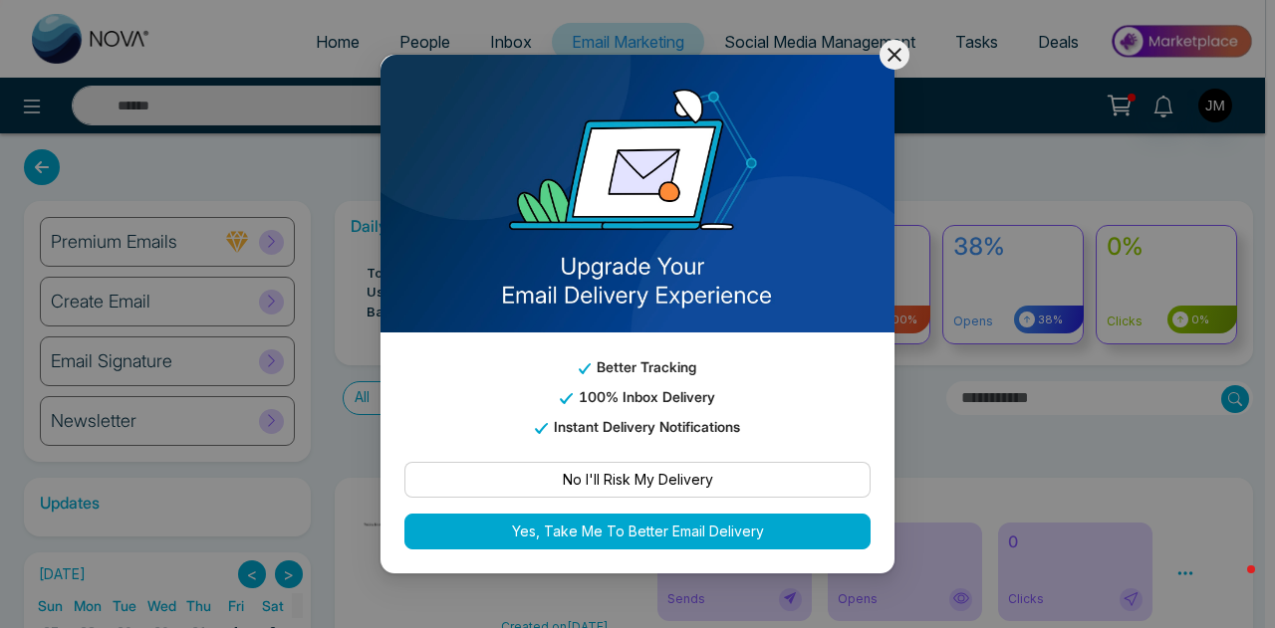  Describe the element at coordinates (637, 532) in the screenshot. I see `button: Yes, Take Me To Better Email Delivery` at that location.